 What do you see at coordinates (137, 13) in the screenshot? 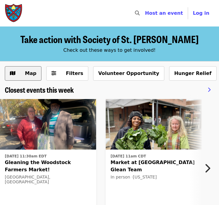
I see `i: search icon` at bounding box center [137, 13].